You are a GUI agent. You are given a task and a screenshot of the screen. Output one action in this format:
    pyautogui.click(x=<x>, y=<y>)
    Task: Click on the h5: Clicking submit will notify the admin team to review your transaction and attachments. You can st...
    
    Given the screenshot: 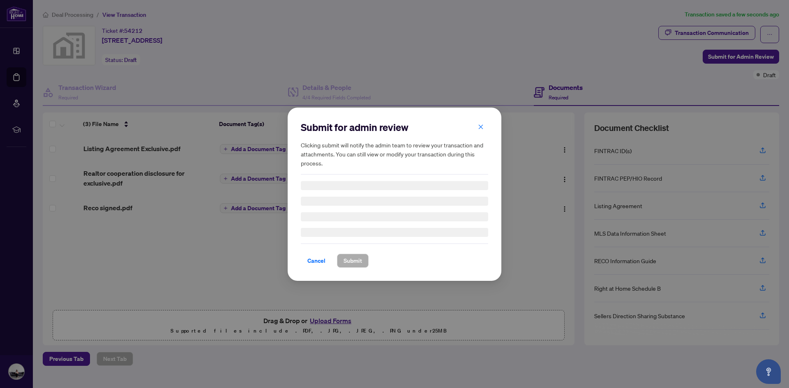 What is the action you would take?
    pyautogui.click(x=394, y=154)
    